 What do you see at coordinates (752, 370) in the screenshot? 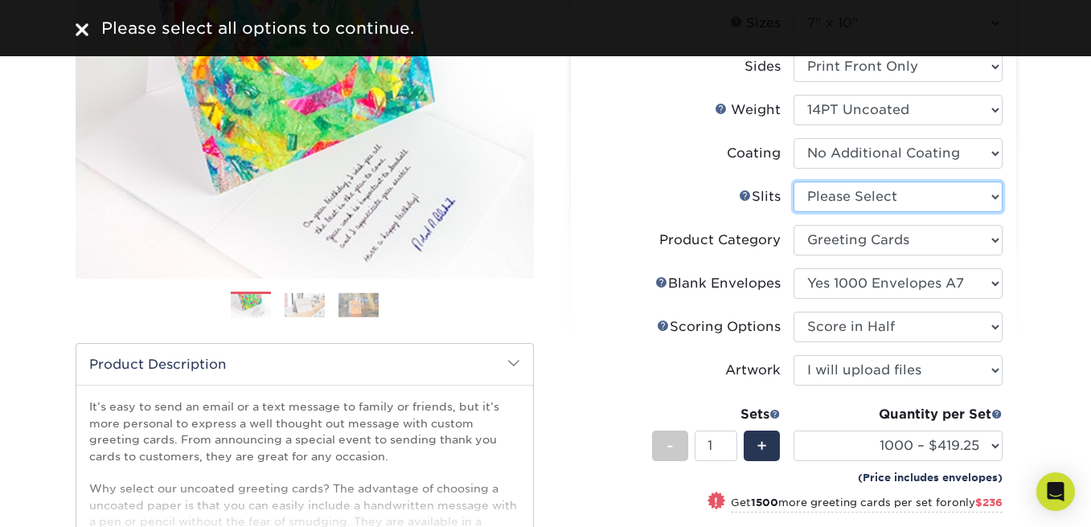
I see `div: Artwork` at bounding box center [752, 370].